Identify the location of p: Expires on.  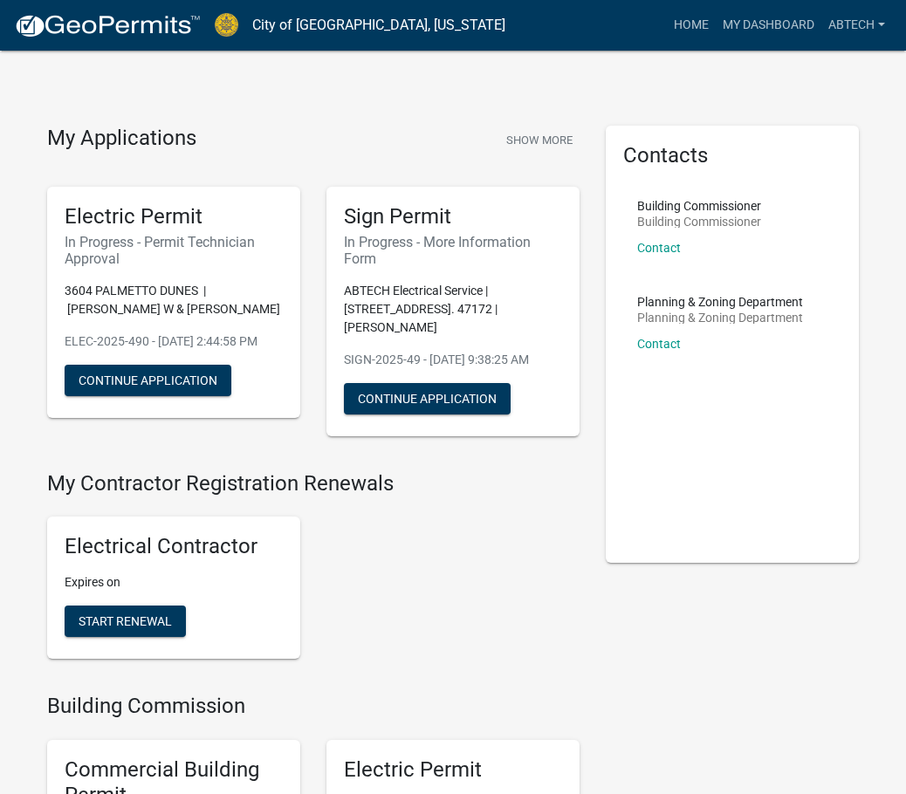
(174, 582).